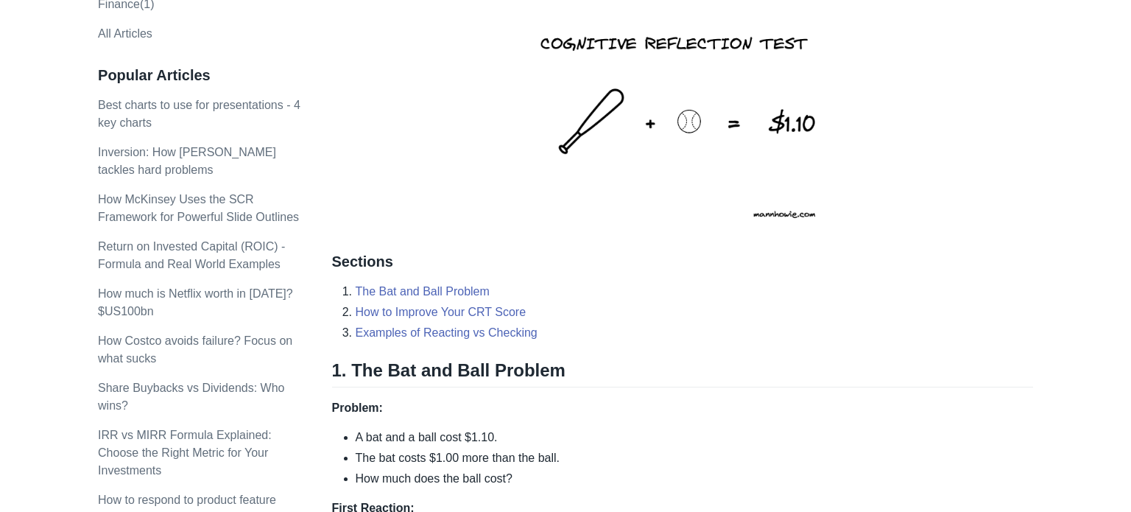 Image resolution: width=1131 pixels, height=512 pixels. What do you see at coordinates (694, 479) in the screenshot?
I see `li: How much does the ball cost?` at bounding box center [694, 479].